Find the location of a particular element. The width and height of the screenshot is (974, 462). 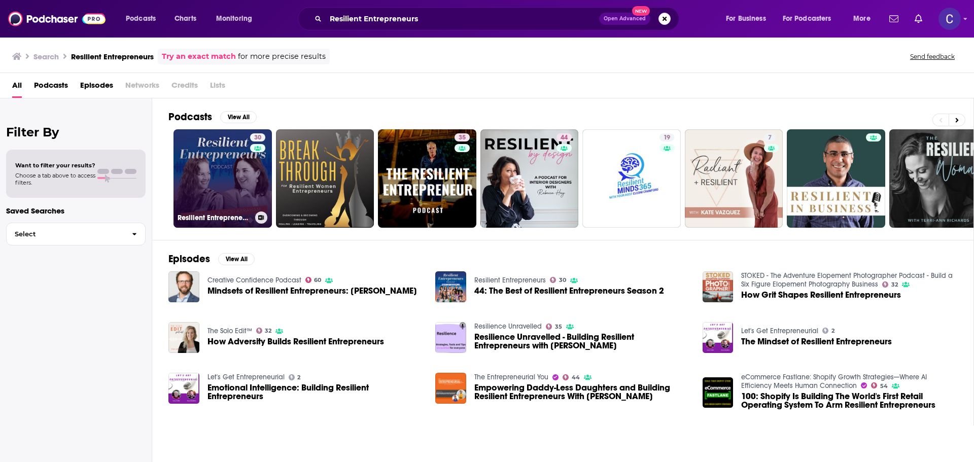

span: 44: The Best of Resilient Entrepreneurs Season 2 is located at coordinates (569, 291).